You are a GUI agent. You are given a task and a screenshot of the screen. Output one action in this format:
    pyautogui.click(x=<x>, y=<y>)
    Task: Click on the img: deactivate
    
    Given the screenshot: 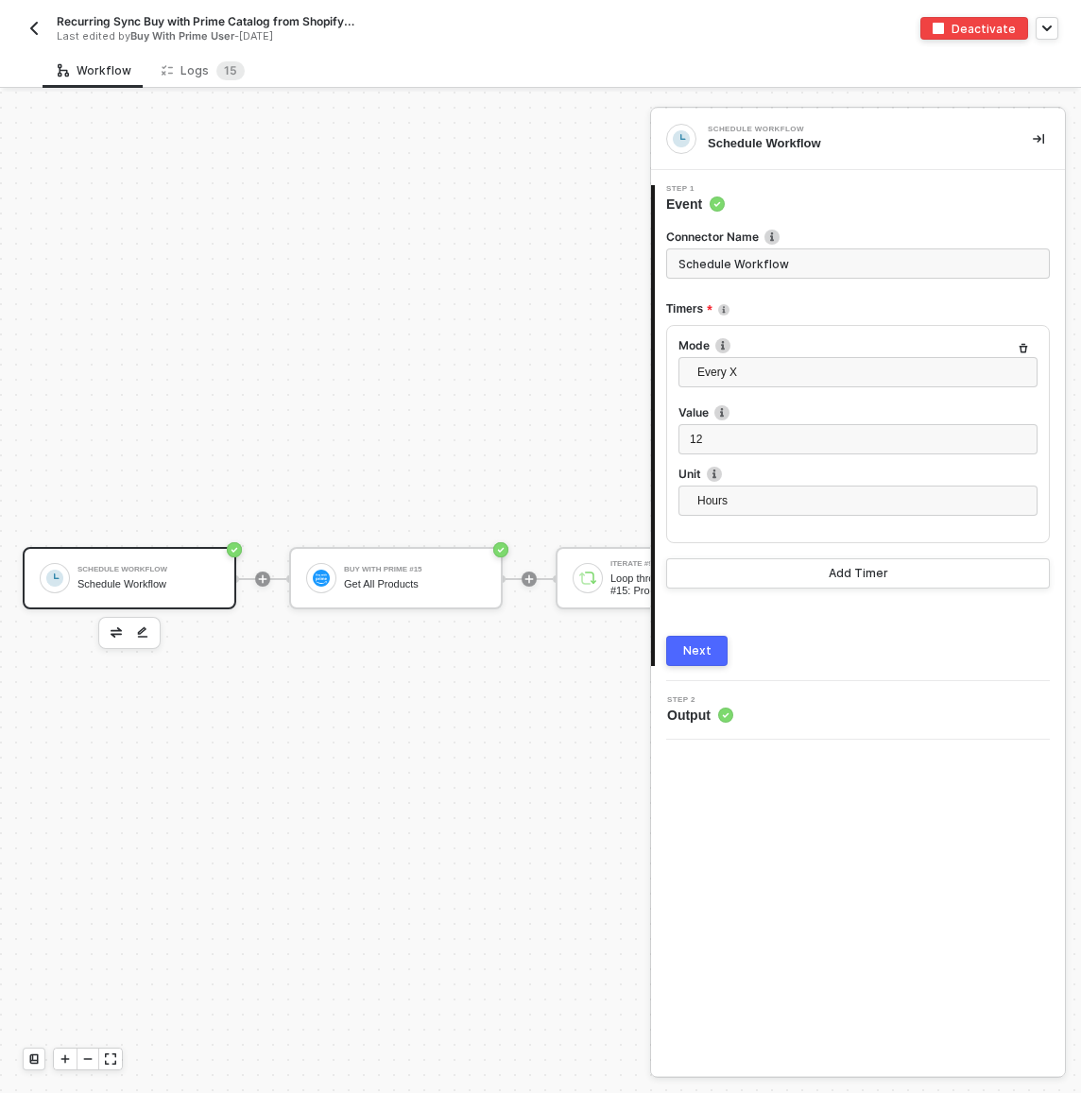 What is the action you would take?
    pyautogui.click(x=938, y=28)
    